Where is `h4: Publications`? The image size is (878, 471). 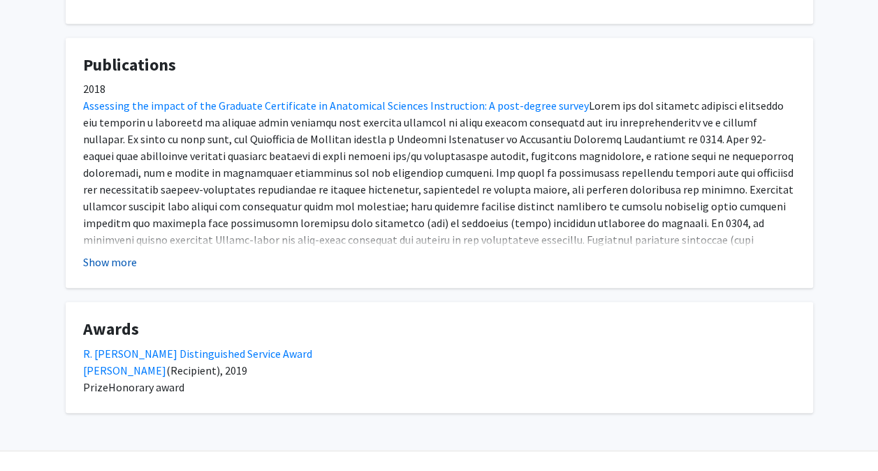 h4: Publications is located at coordinates (439, 65).